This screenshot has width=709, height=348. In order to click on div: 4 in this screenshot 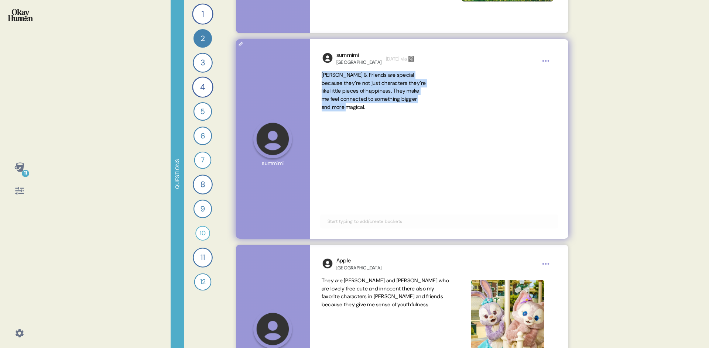, I will do `click(202, 87)`.